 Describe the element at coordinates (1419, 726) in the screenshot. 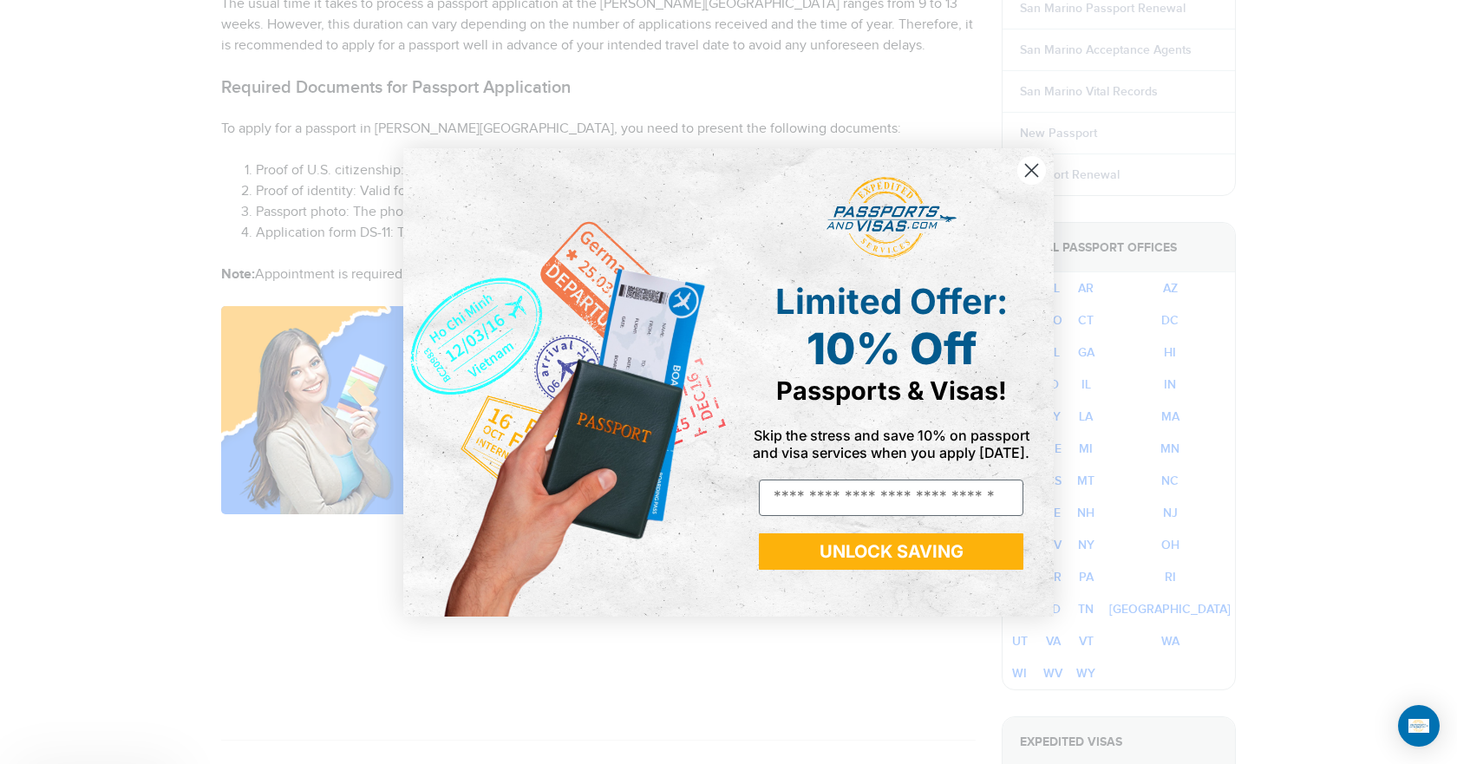

I see `div: Open Intercom Messenger` at that location.